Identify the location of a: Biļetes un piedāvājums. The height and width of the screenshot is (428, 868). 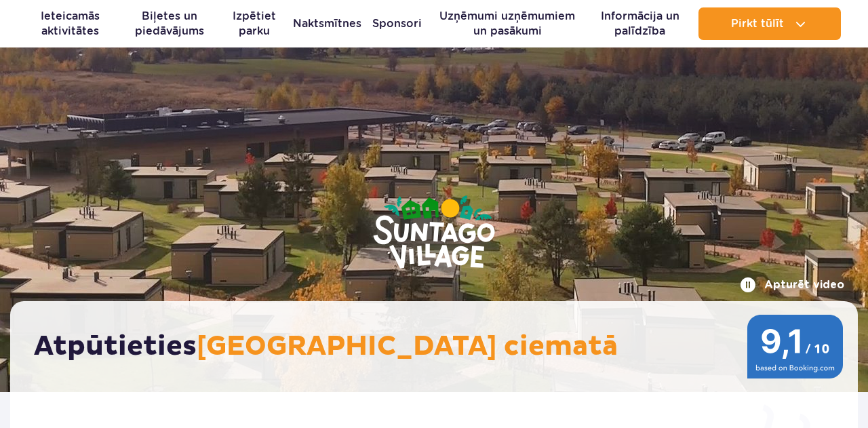
(170, 24).